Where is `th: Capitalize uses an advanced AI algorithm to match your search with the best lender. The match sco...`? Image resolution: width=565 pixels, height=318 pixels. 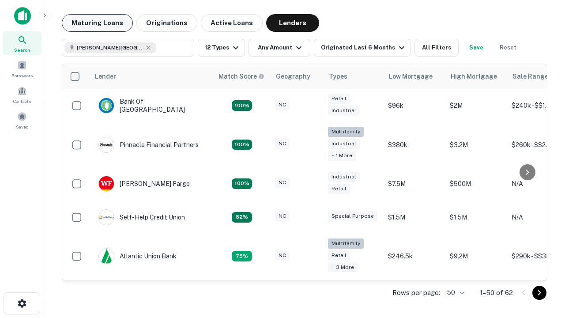 th: Capitalize uses an advanced AI algorithm to match your search with the best lender. The match sco... is located at coordinates (242, 76).